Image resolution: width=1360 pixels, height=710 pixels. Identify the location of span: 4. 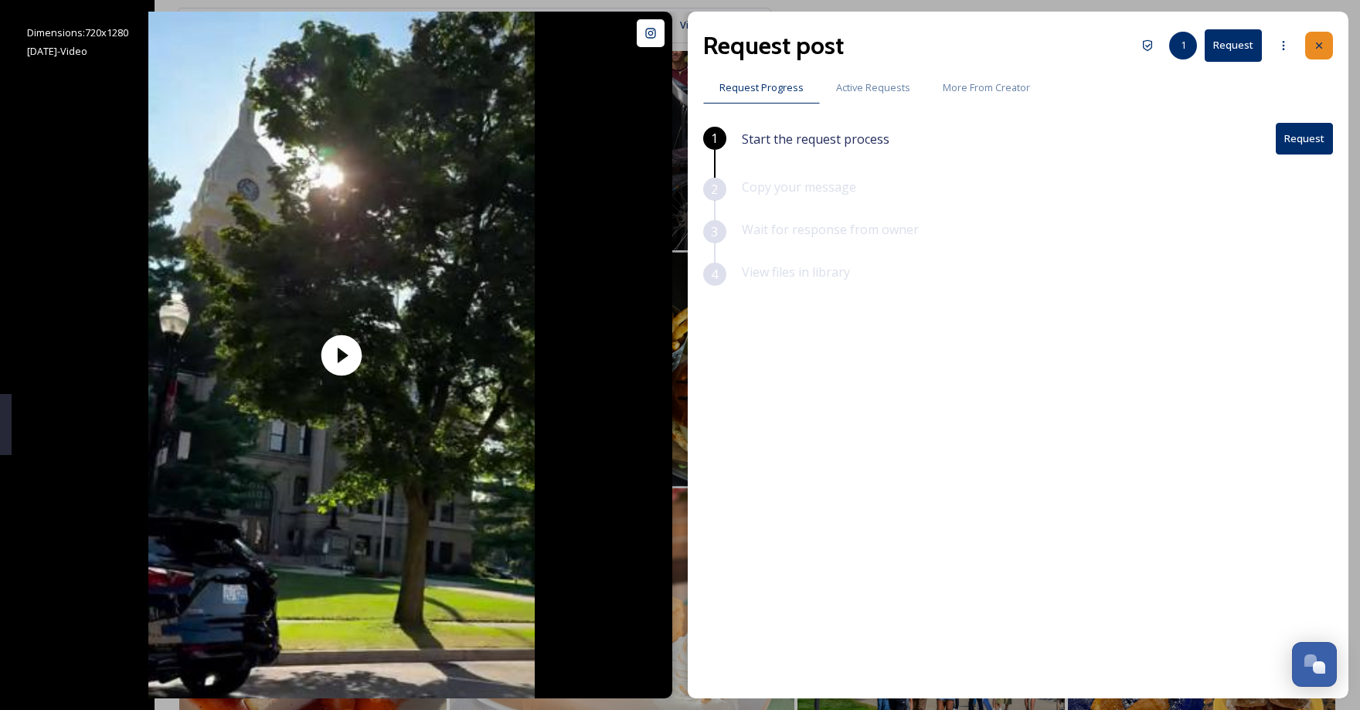
(714, 274).